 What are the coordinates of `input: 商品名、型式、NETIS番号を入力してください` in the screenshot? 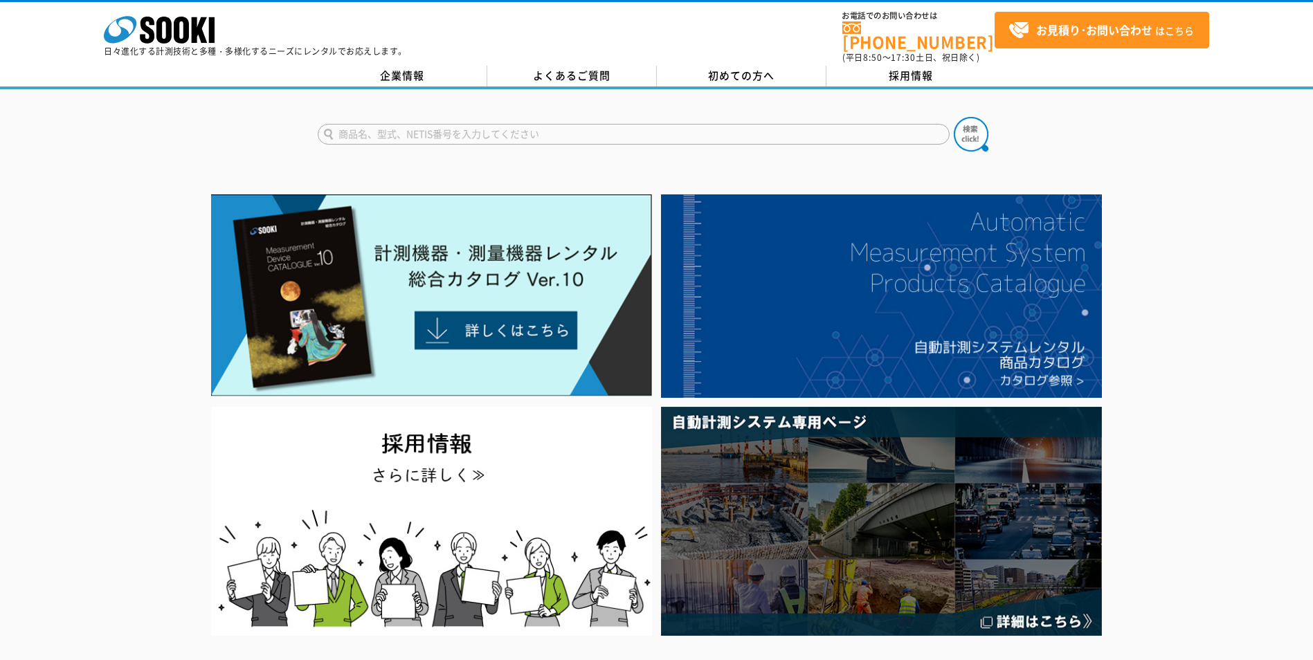 It's located at (633, 134).